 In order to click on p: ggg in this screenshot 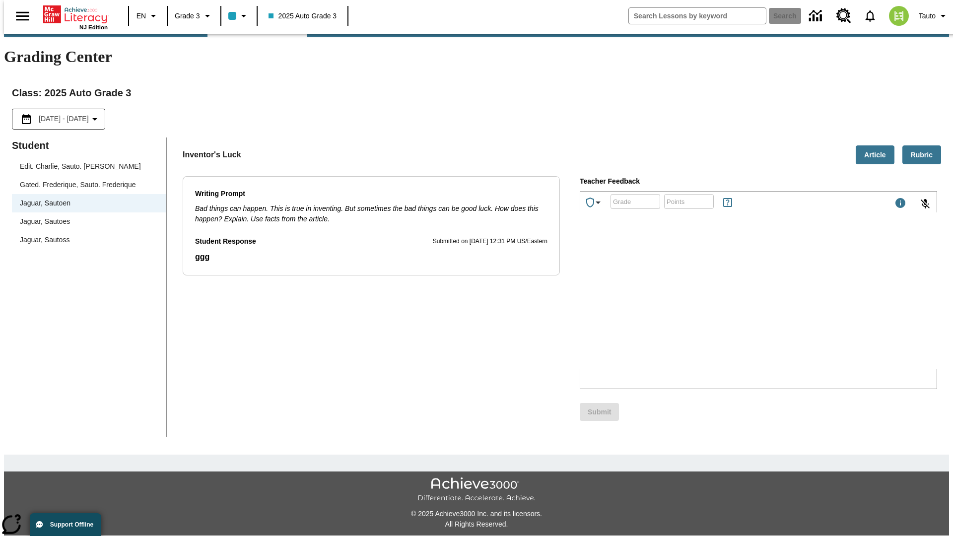, I will do `click(371, 257)`.